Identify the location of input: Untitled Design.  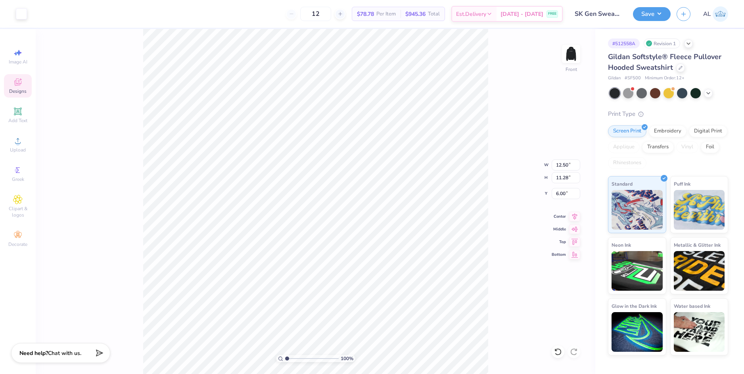
(598, 14).